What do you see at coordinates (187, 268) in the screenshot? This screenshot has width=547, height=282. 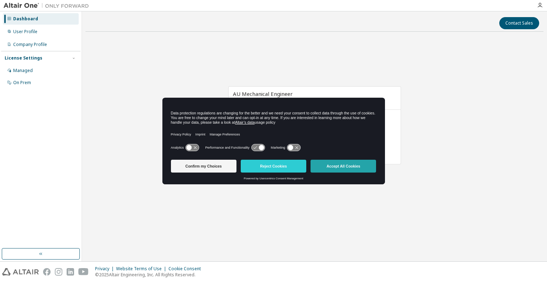 I see `div: Cookie Consent` at bounding box center [187, 268].